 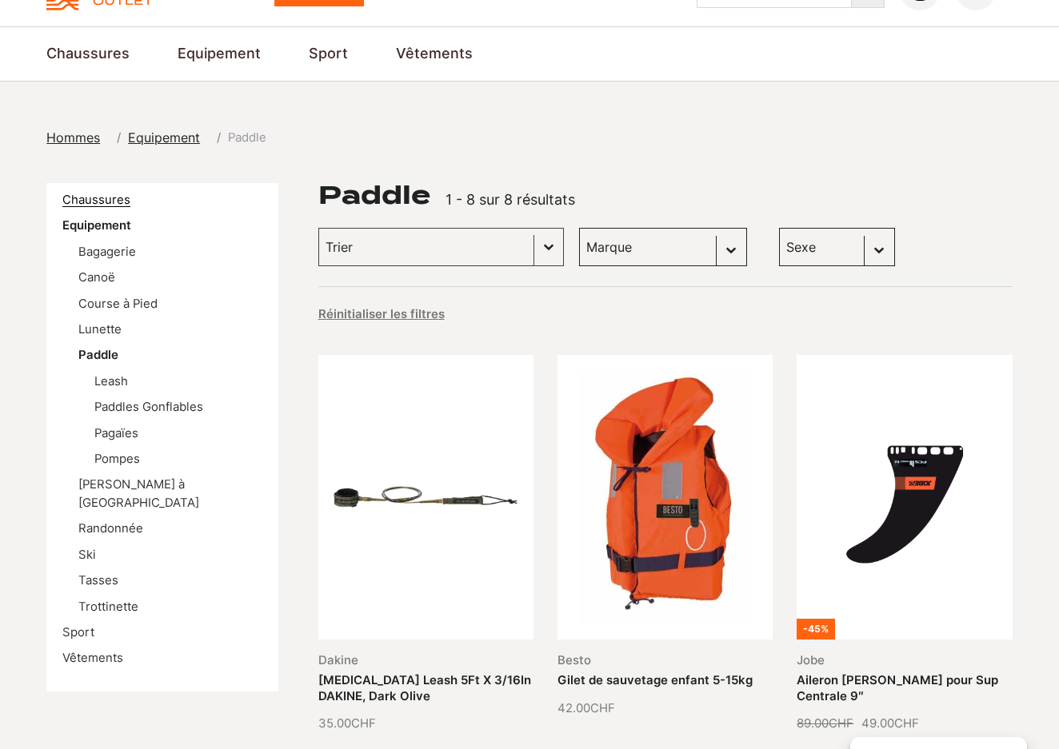 I want to click on a: Pagaïes, so click(x=116, y=434).